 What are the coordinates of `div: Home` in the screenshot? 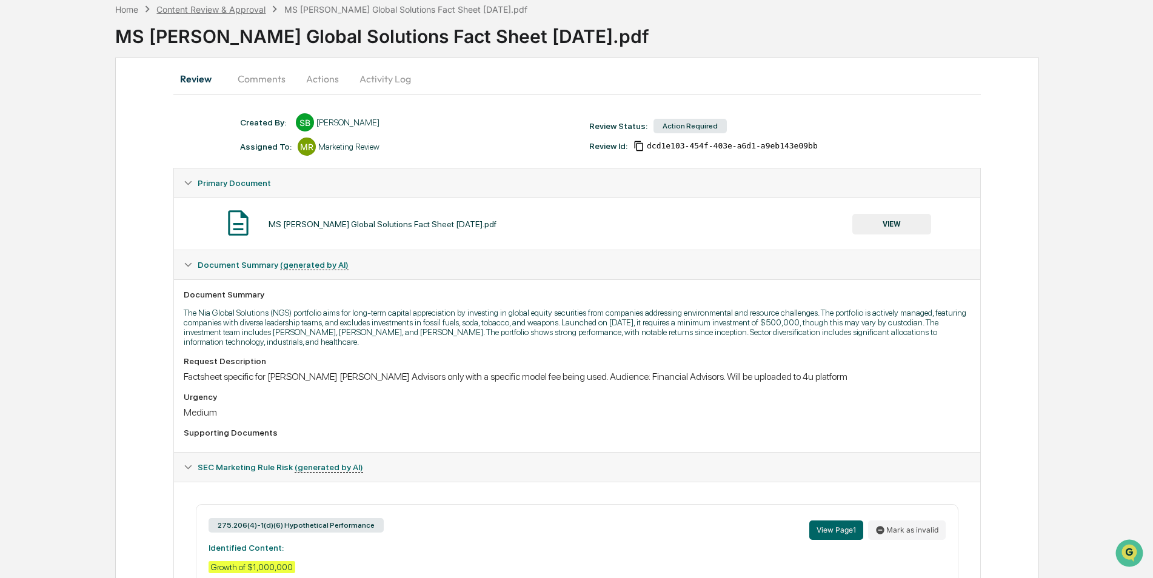 It's located at (127, 9).